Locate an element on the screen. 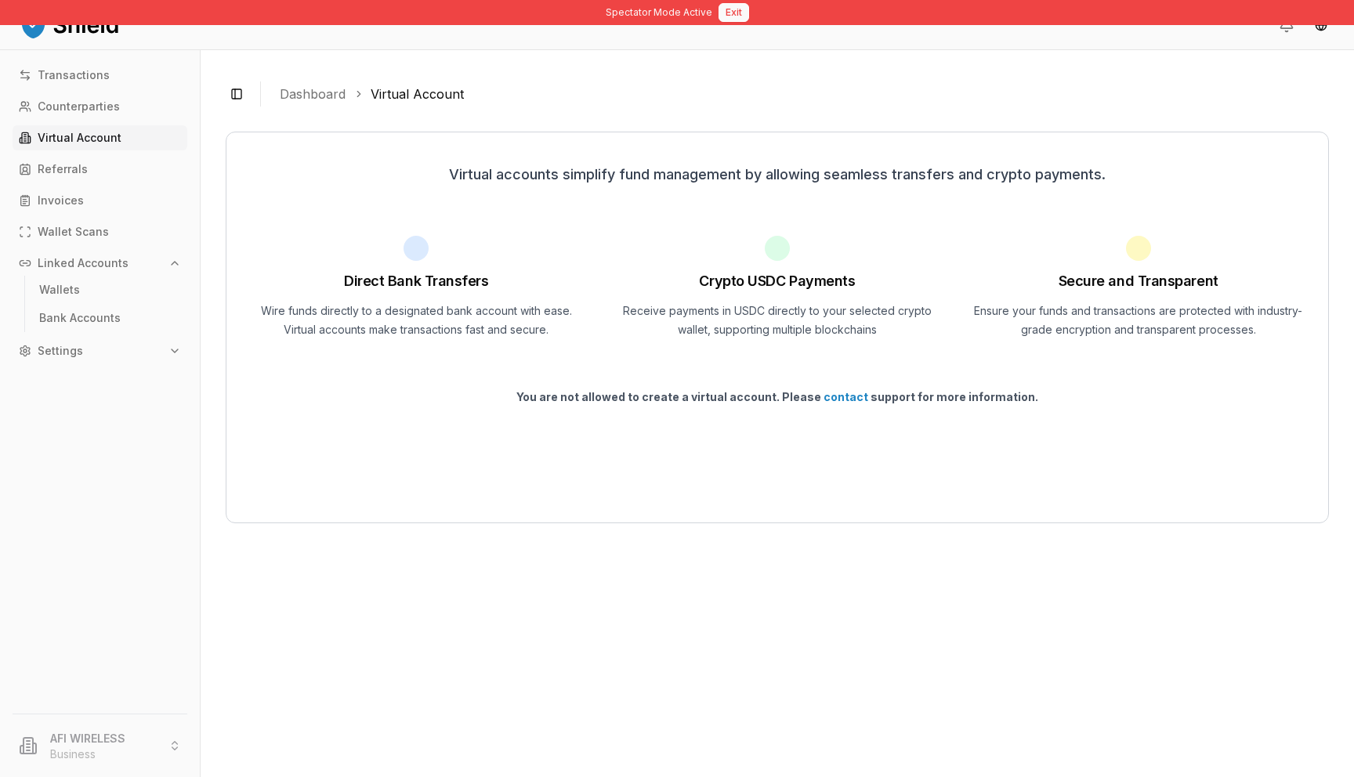 The image size is (1354, 777). h1: Direct Bank Transfers is located at coordinates (416, 281).